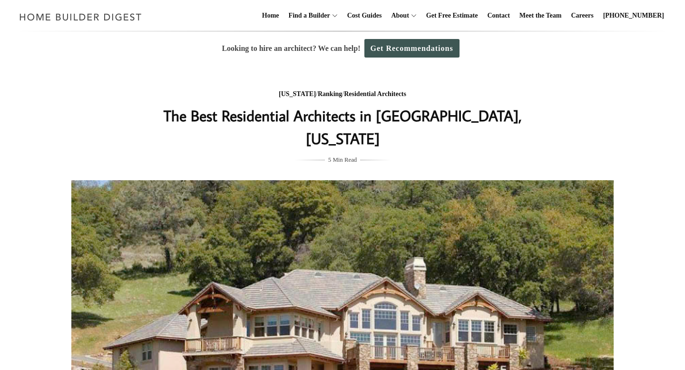 The height and width of the screenshot is (370, 685). What do you see at coordinates (330, 94) in the screenshot?
I see `a: Ranking` at bounding box center [330, 94].